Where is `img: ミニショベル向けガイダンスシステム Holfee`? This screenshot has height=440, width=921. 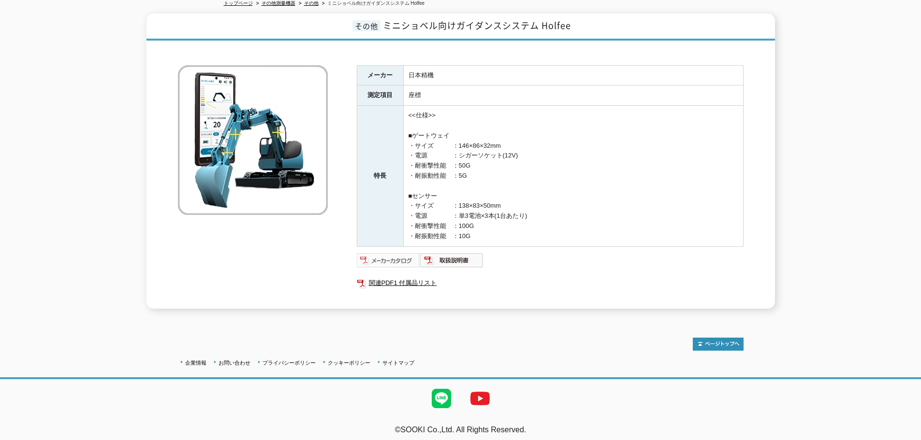
img: ミニショベル向けガイダンスシステム Holfee is located at coordinates (253, 140).